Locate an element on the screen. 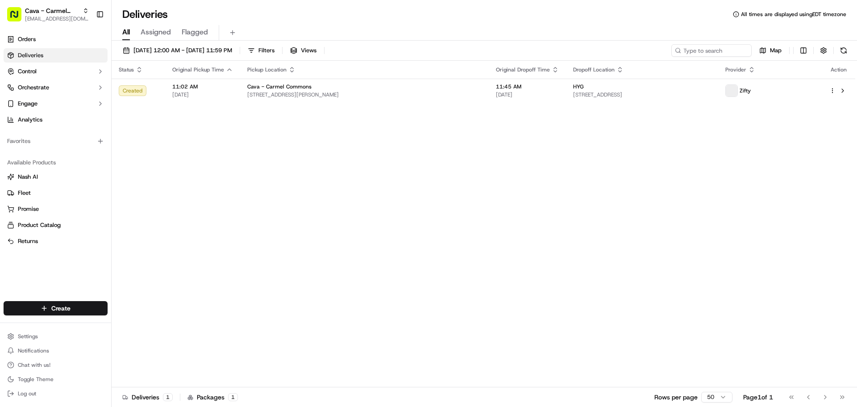 The width and height of the screenshot is (857, 407). a: Product Catalog is located at coordinates (55, 225).